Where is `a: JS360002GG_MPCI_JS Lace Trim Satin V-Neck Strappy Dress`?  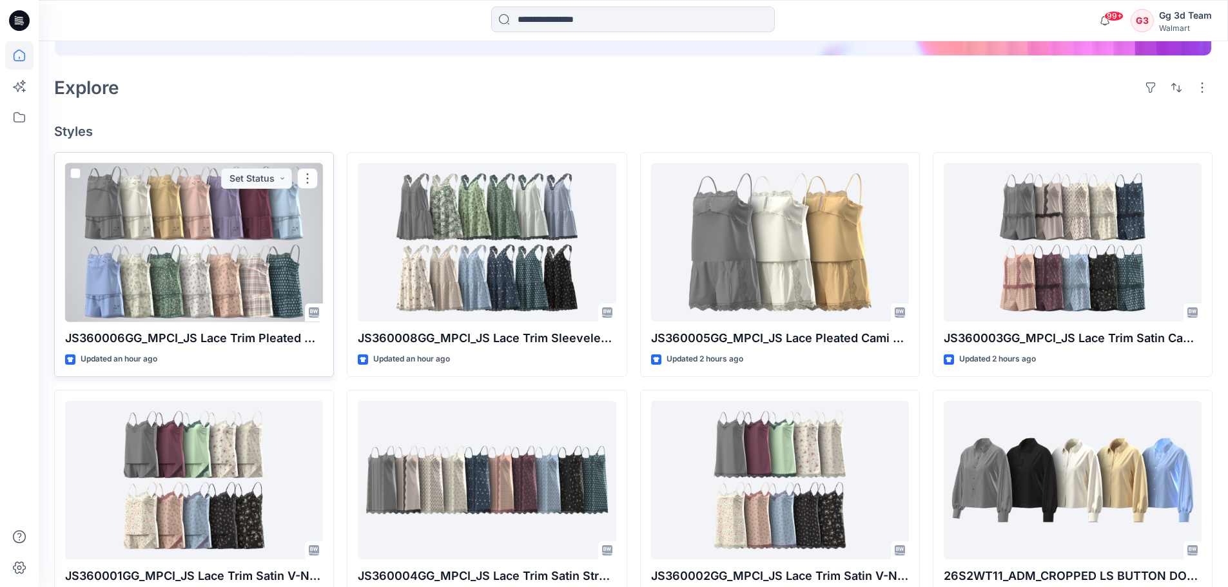 a: JS360002GG_MPCI_JS Lace Trim Satin V-Neck Strappy Dress is located at coordinates (780, 480).